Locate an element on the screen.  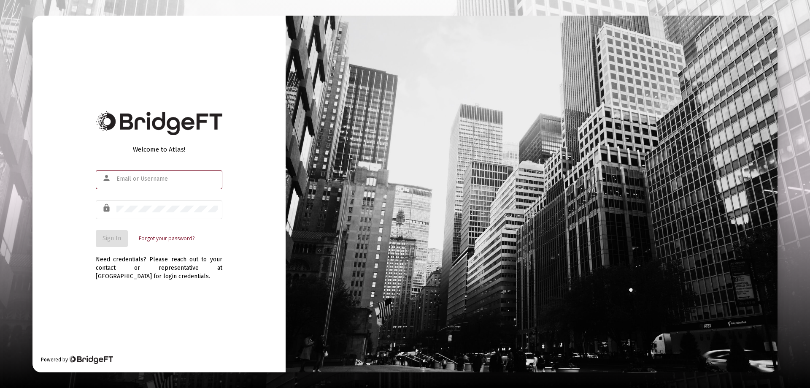
button: Sign In is located at coordinates (112, 238).